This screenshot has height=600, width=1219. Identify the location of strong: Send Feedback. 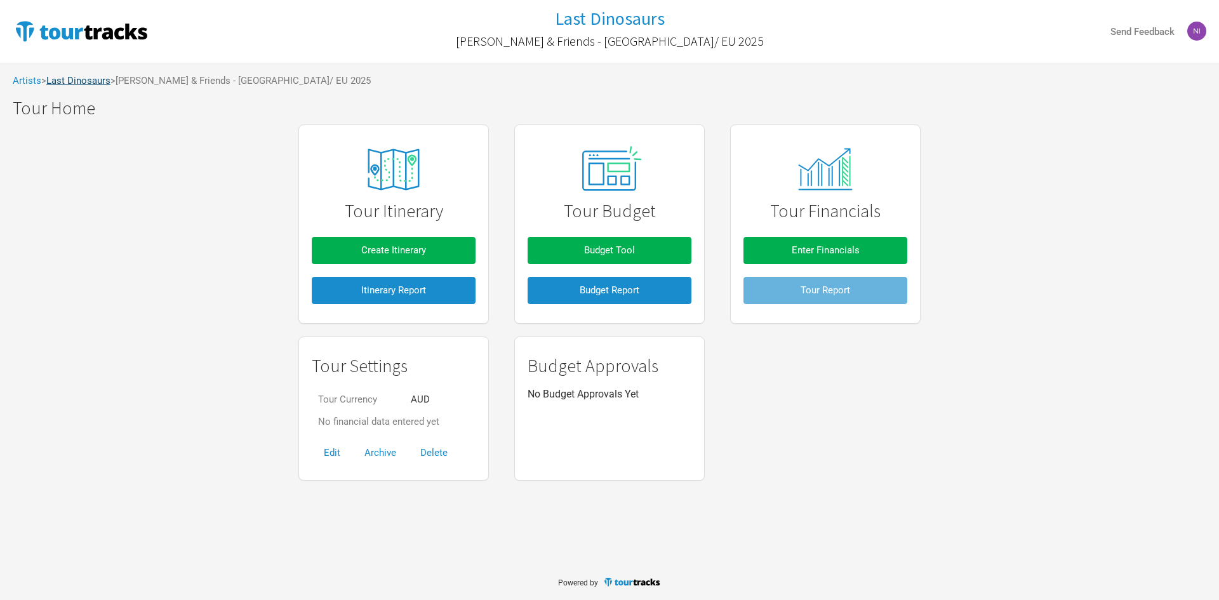
(1142, 32).